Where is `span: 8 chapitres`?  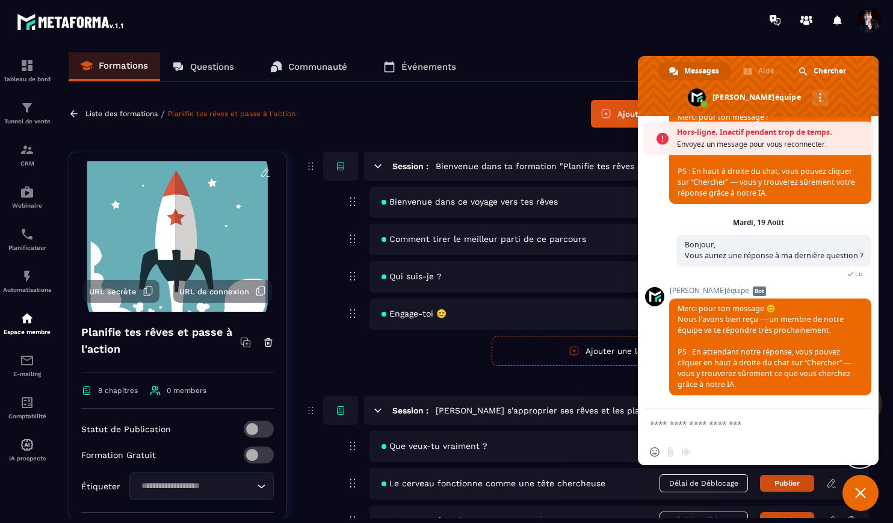 span: 8 chapitres is located at coordinates (118, 391).